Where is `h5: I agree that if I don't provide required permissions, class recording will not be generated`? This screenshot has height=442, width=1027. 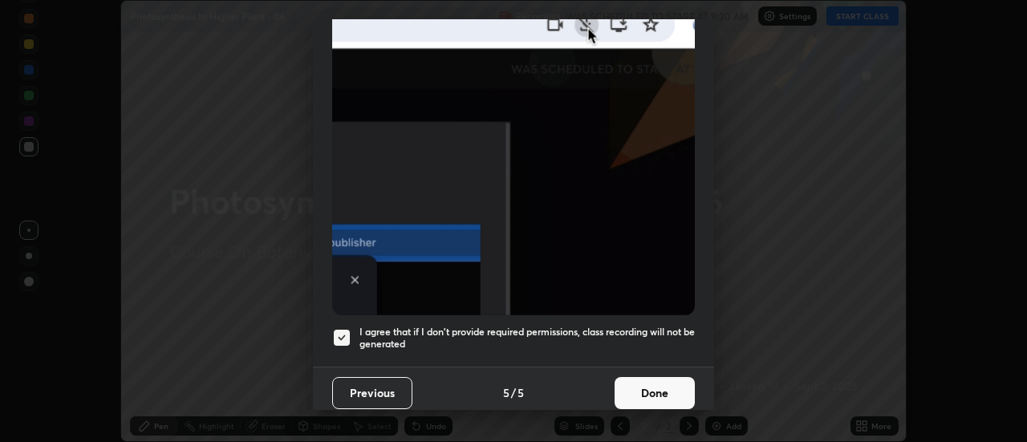 h5: I agree that if I don't provide required permissions, class recording will not be generated is located at coordinates (527, 338).